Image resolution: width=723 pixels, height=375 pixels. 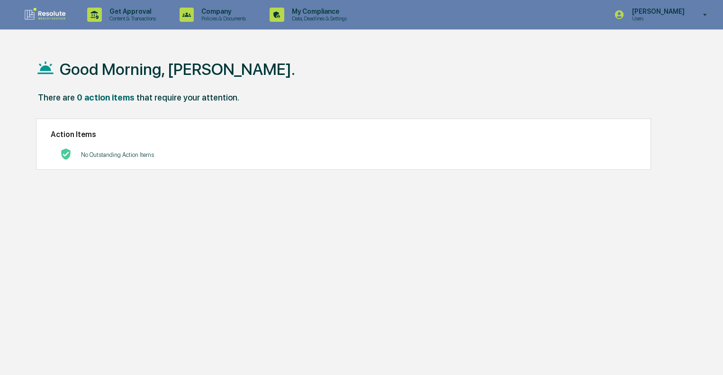 I want to click on img: No Actions logo, so click(x=66, y=154).